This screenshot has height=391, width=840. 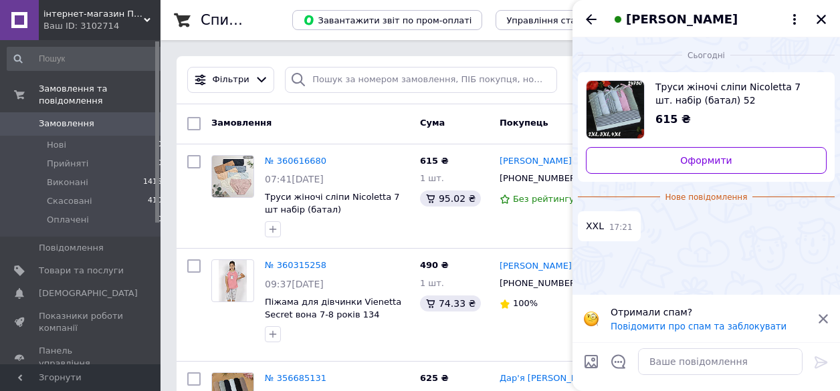 What do you see at coordinates (56, 145) in the screenshot?
I see `span: Нові` at bounding box center [56, 145].